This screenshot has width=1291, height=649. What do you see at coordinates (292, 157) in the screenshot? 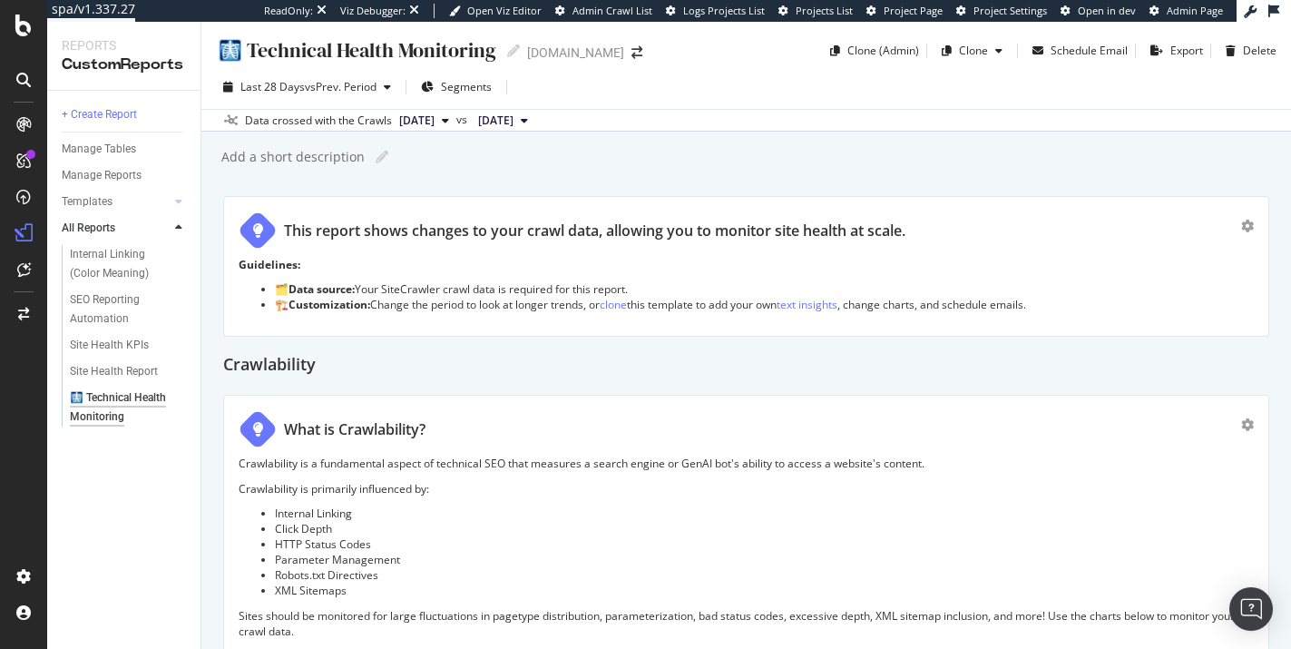
I see `div: Add a short description` at bounding box center [292, 157].